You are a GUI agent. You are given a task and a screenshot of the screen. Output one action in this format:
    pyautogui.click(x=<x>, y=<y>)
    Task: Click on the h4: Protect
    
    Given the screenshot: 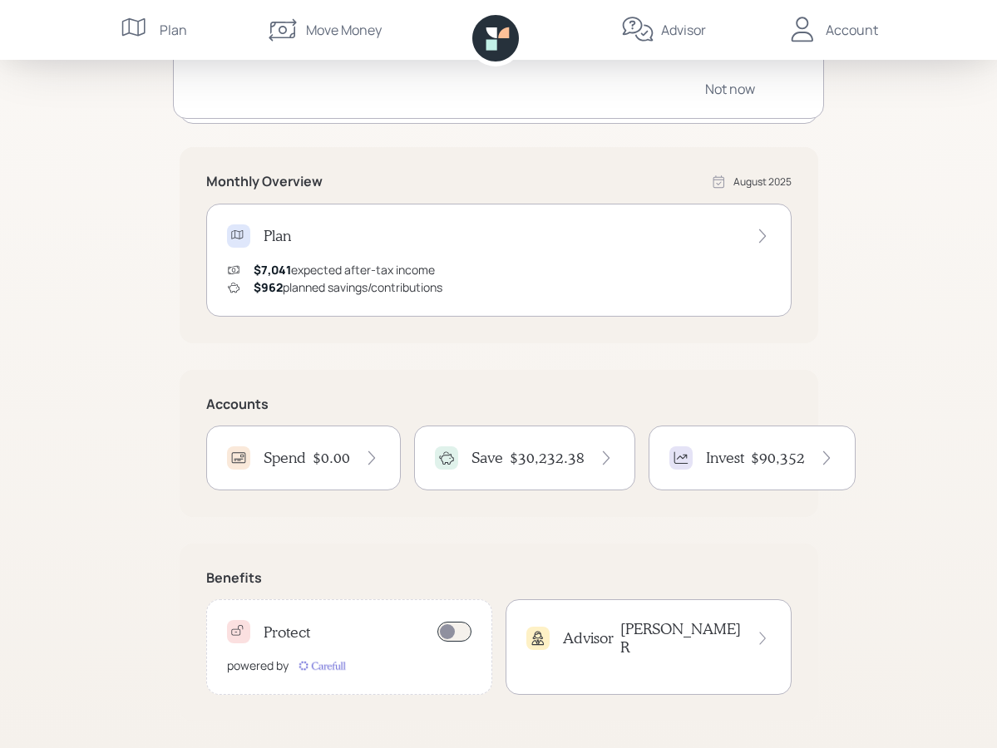 What is the action you would take?
    pyautogui.click(x=287, y=633)
    